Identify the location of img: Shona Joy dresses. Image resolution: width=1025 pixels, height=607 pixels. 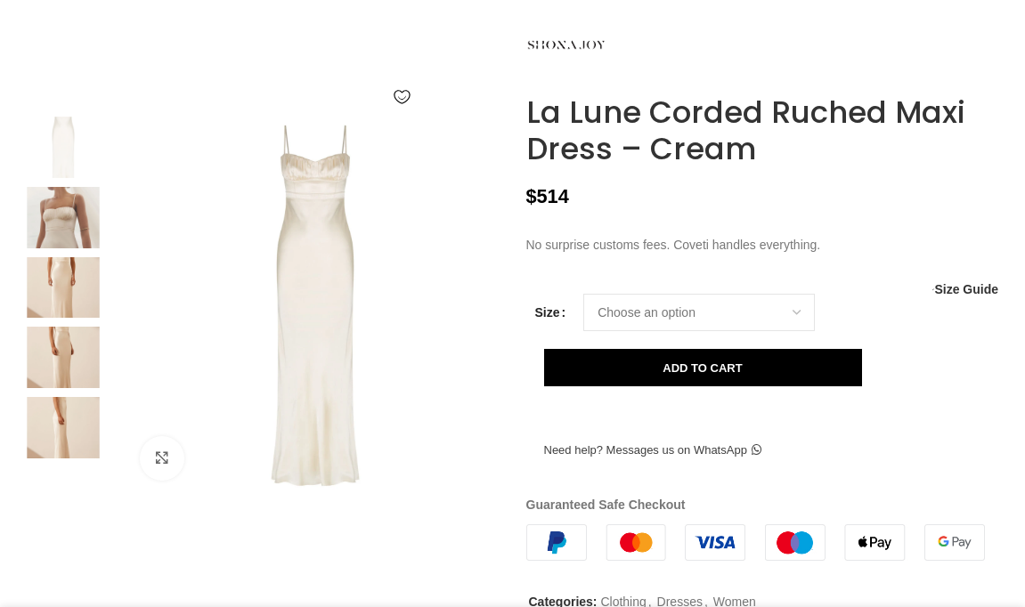
(63, 288).